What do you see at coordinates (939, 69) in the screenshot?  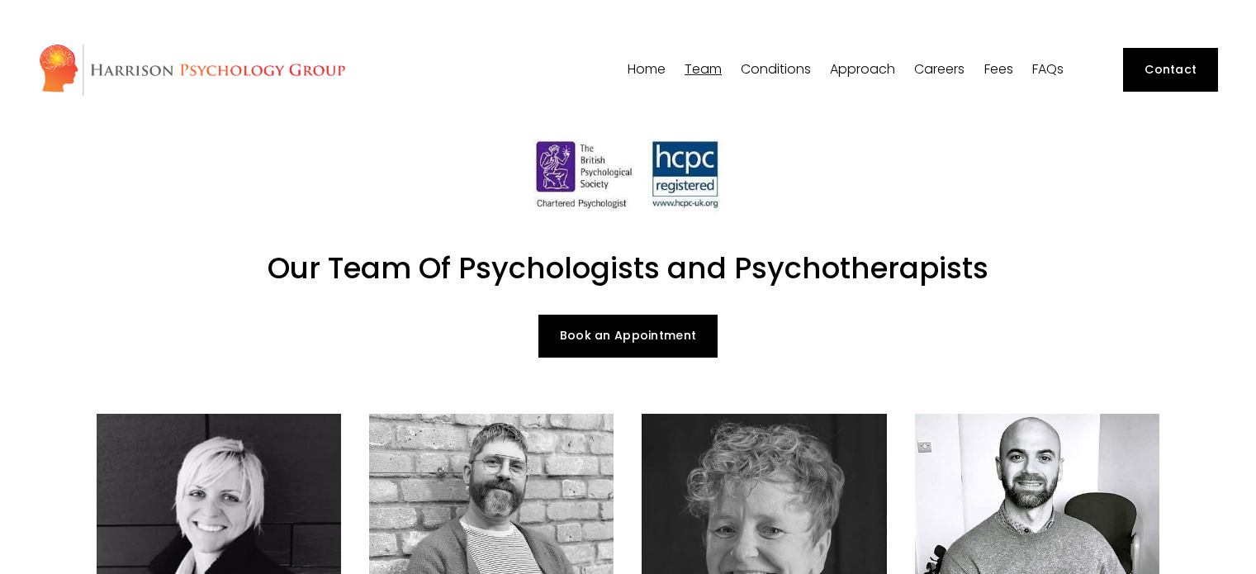 I see `a: Careers` at bounding box center [939, 69].